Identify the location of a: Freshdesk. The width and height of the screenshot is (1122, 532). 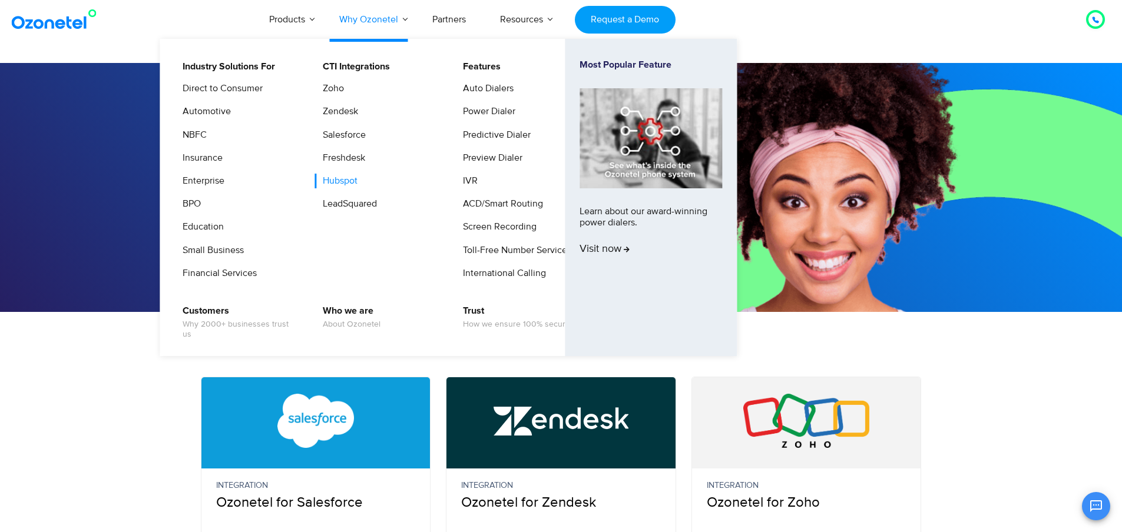
(341, 158).